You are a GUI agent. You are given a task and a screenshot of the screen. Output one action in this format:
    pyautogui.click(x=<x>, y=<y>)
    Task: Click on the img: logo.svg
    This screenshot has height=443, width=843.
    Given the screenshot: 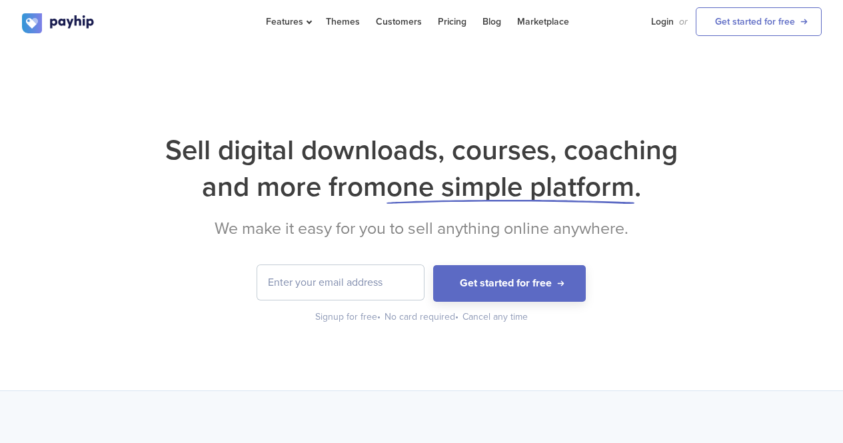 What is the action you would take?
    pyautogui.click(x=59, y=23)
    